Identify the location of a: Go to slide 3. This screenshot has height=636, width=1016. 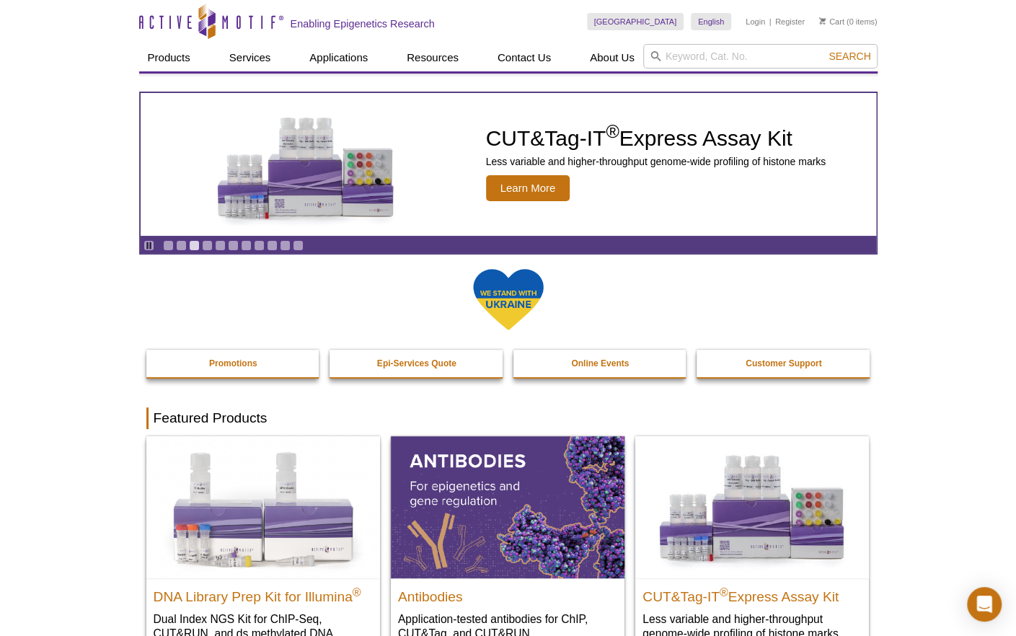
(194, 245).